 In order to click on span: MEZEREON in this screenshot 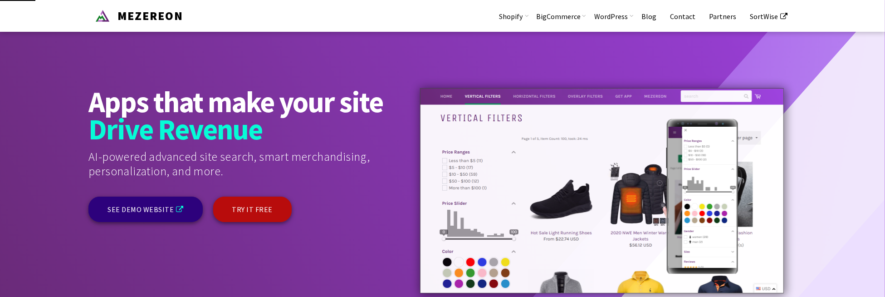, I will do `click(148, 15)`.